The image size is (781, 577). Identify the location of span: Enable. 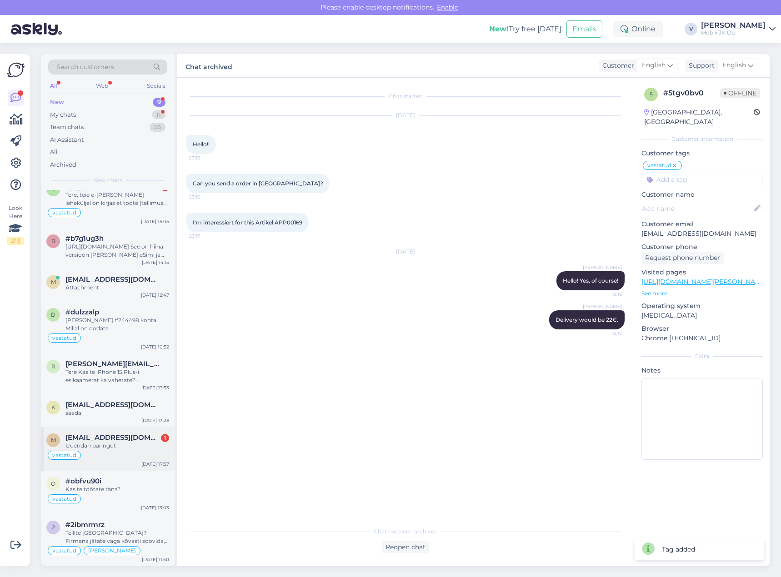
(447, 7).